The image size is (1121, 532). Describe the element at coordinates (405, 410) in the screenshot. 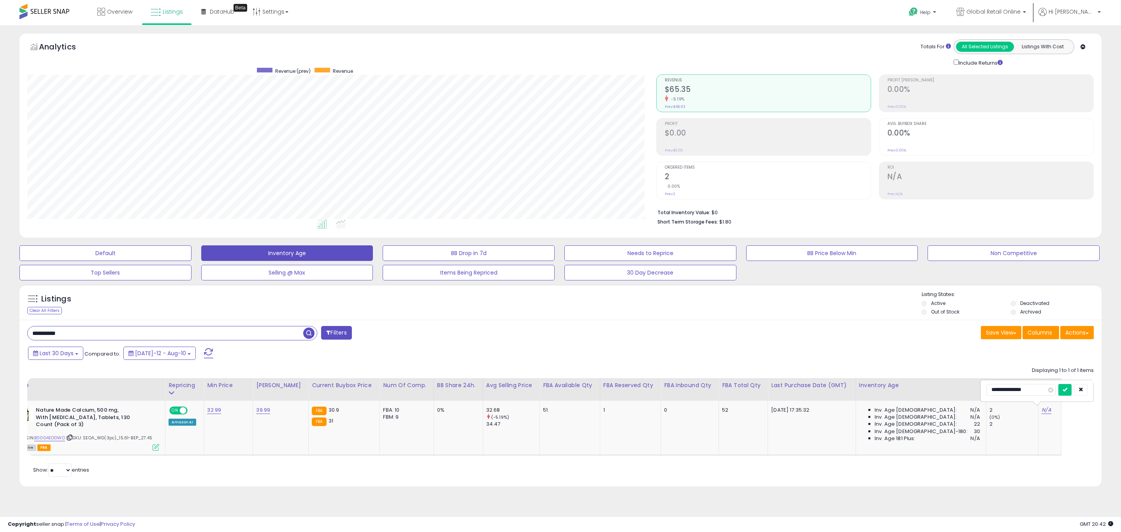

I see `div: FBA: 10` at that location.